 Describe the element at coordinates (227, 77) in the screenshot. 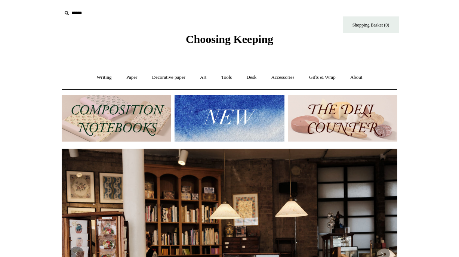

I see `a: Tools` at that location.